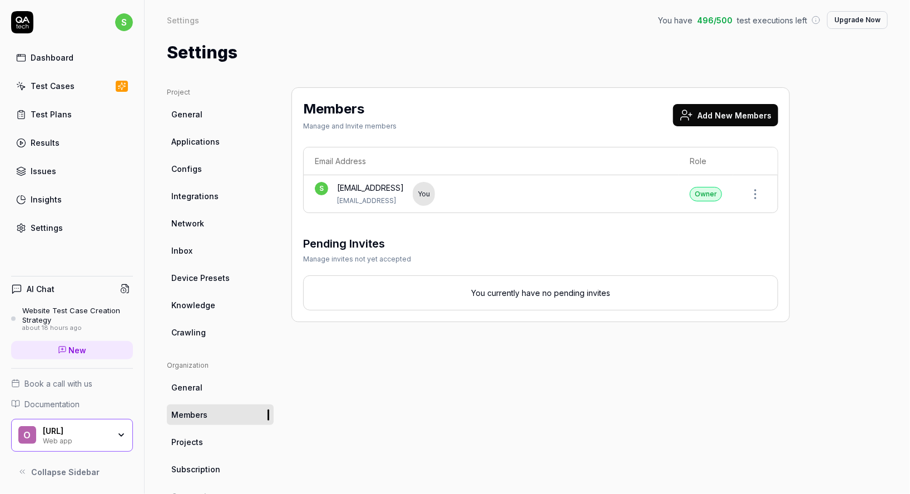  What do you see at coordinates (187, 223) in the screenshot?
I see `span: Network` at bounding box center [187, 223].